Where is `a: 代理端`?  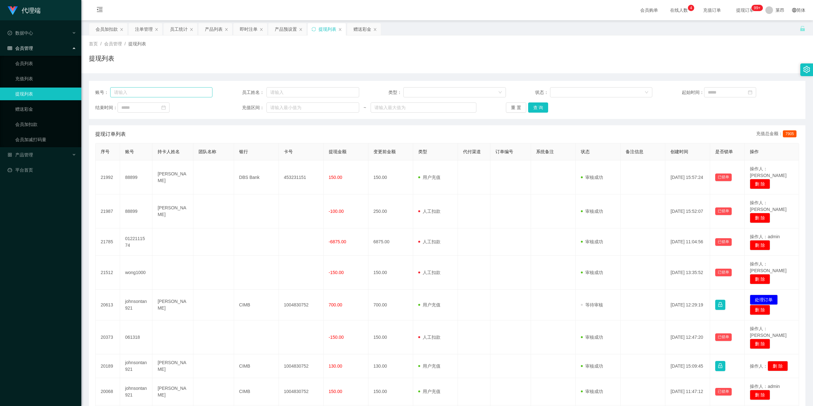 a: 代理端 is located at coordinates (24, 10).